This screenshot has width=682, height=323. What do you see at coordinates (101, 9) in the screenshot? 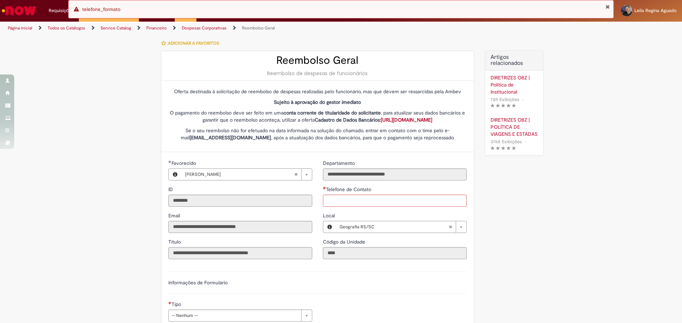
I see `span: telefone_formato` at bounding box center [101, 9].